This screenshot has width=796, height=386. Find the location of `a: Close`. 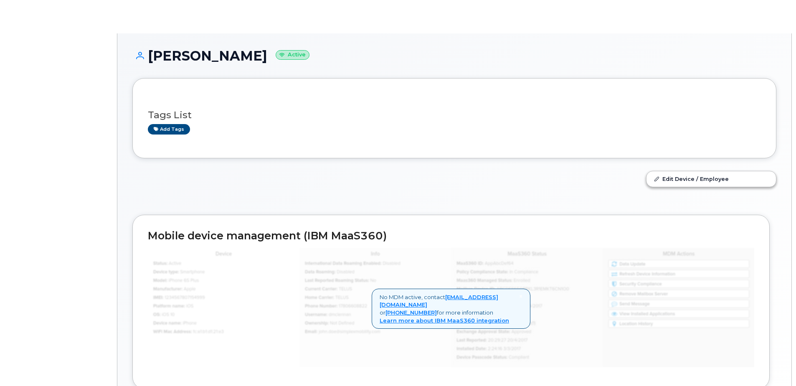

a: Close is located at coordinates (521, 296).